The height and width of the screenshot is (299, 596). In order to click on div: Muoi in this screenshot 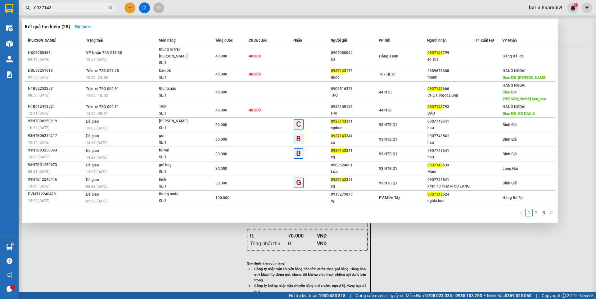, I will do `click(452, 172)`.